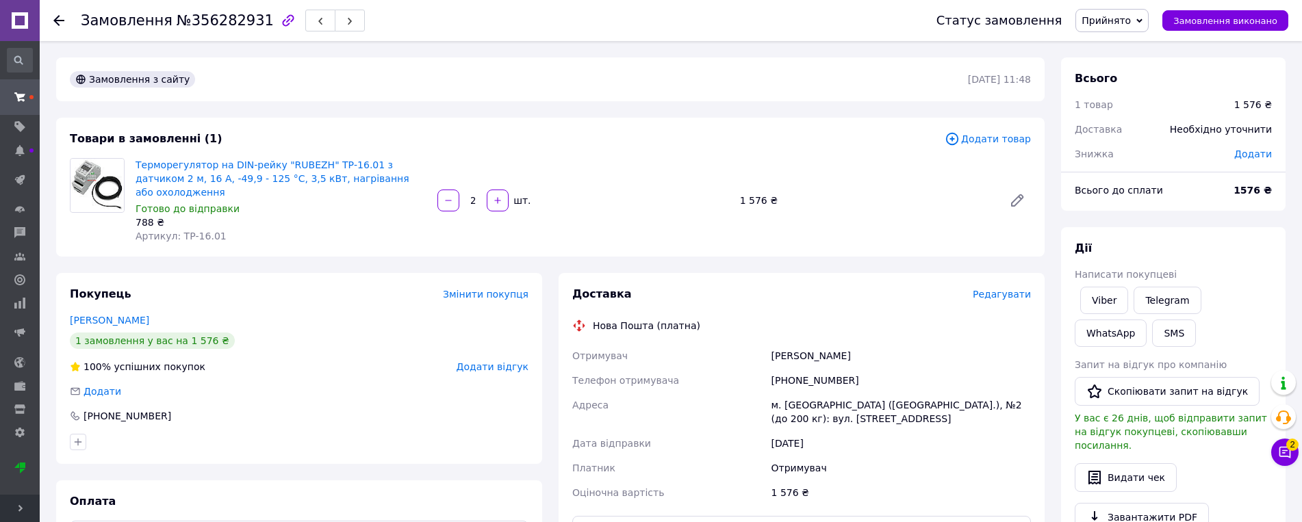 The height and width of the screenshot is (522, 1302). Describe the element at coordinates (1125, 478) in the screenshot. I see `button: Видати чек` at that location.